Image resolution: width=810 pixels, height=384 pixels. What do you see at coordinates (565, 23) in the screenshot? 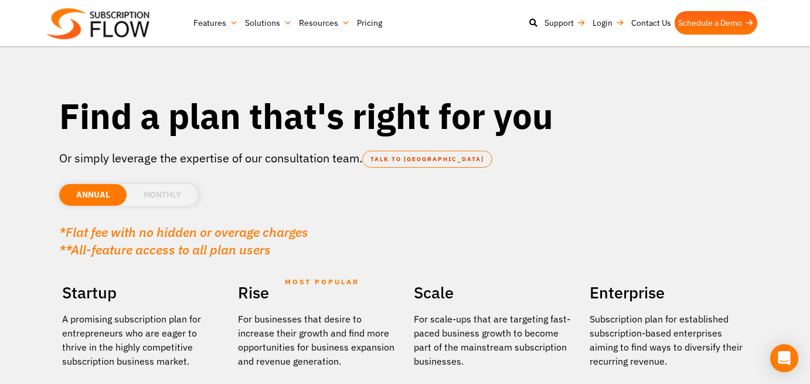
I see `a: Support` at bounding box center [565, 23].